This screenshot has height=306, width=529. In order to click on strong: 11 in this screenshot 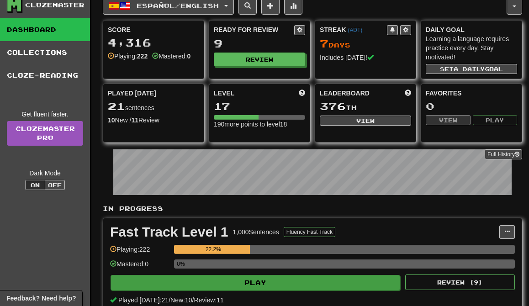, I will do `click(135, 120)`.